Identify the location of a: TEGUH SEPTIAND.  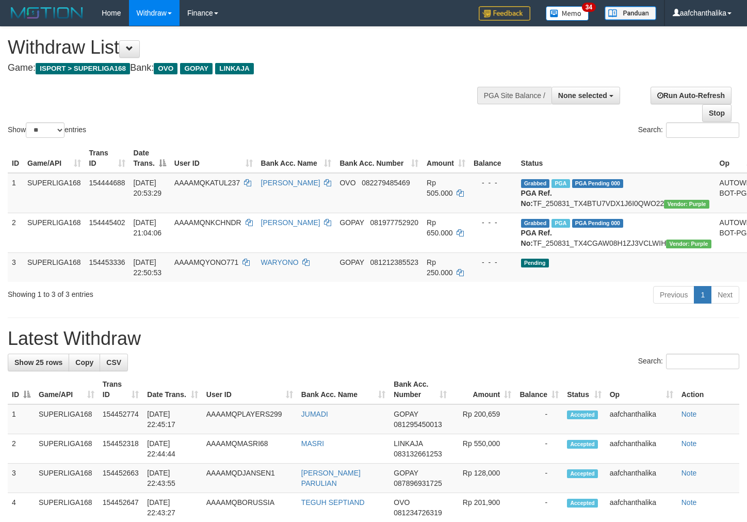
(333, 502).